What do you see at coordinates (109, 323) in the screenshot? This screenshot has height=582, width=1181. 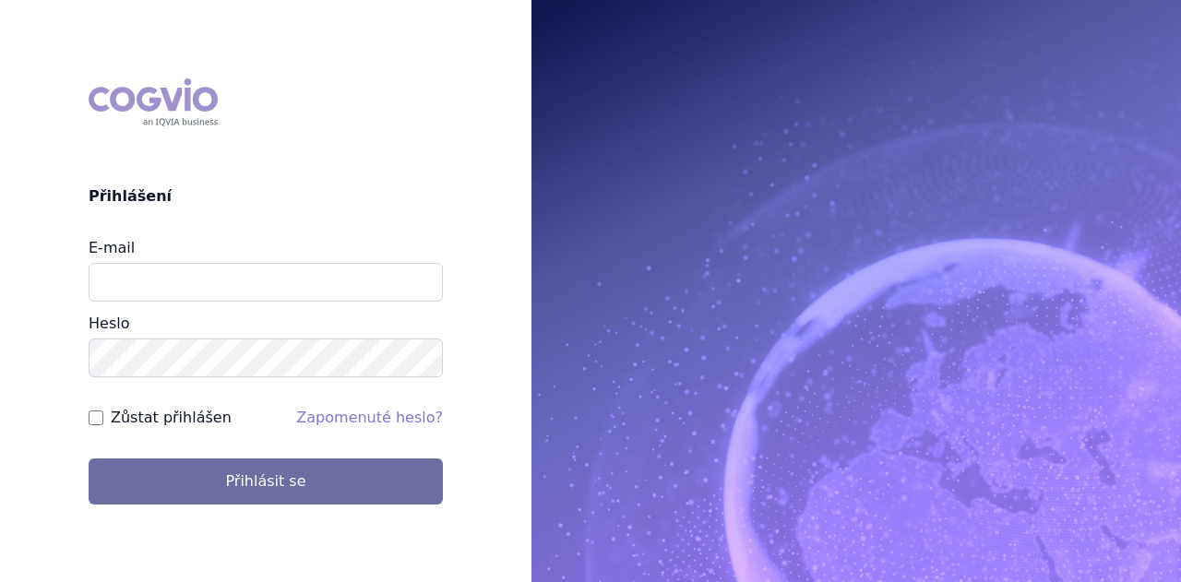 I see `label: Heslo` at bounding box center [109, 323].